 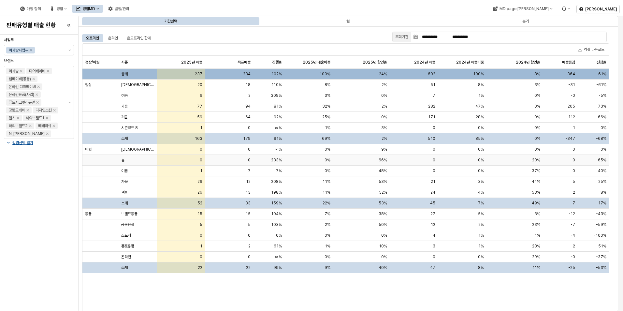 I want to click on span: 21, so click(x=433, y=182).